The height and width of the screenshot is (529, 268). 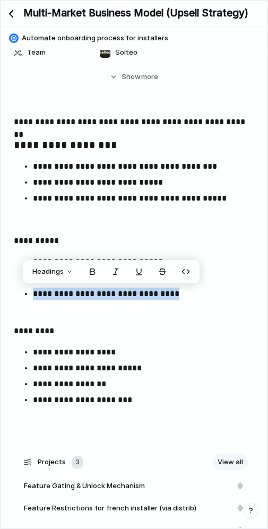 I want to click on span: Projects, so click(x=51, y=462).